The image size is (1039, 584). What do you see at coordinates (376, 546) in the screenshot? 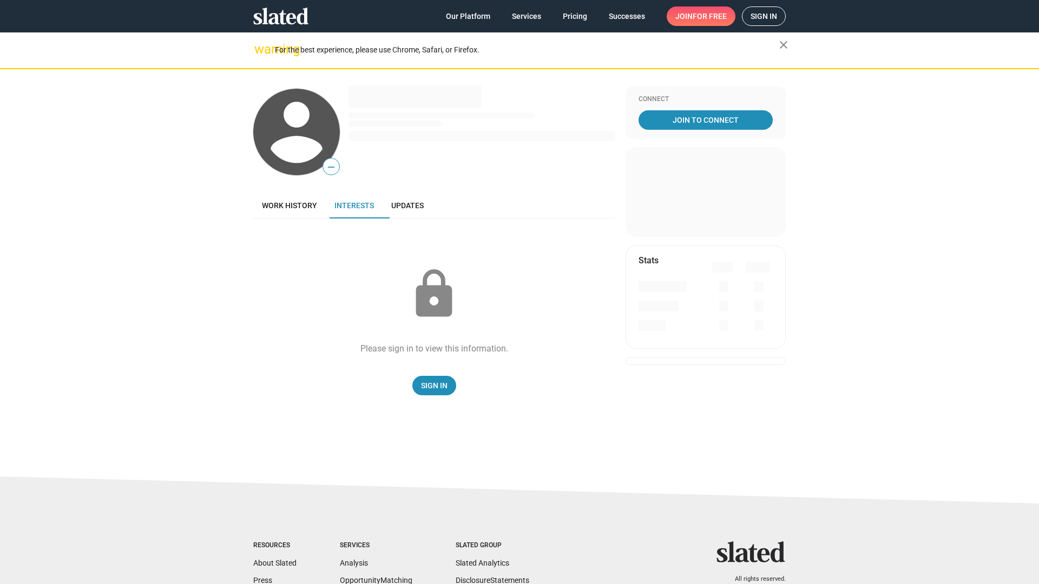
I see `div: Services` at bounding box center [376, 546].